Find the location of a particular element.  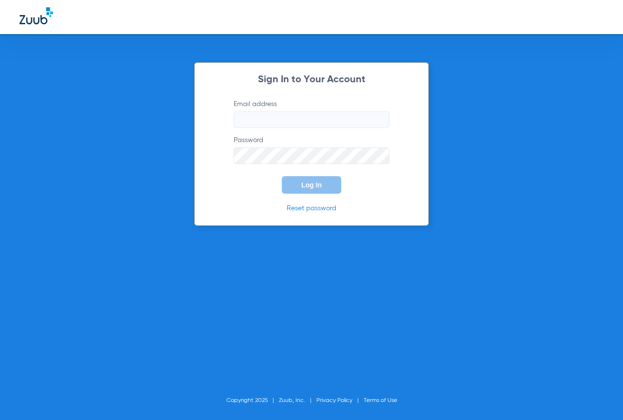

label: Password is located at coordinates (311, 149).